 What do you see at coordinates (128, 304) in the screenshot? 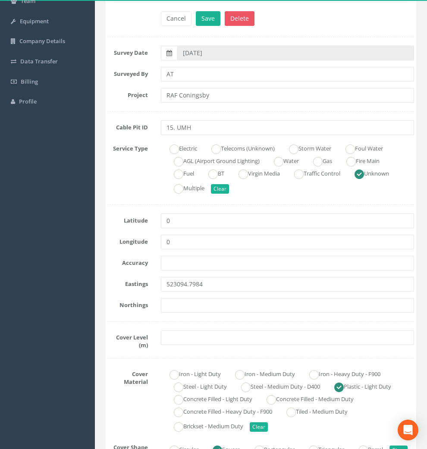
I see `label: Northings` at bounding box center [128, 304].